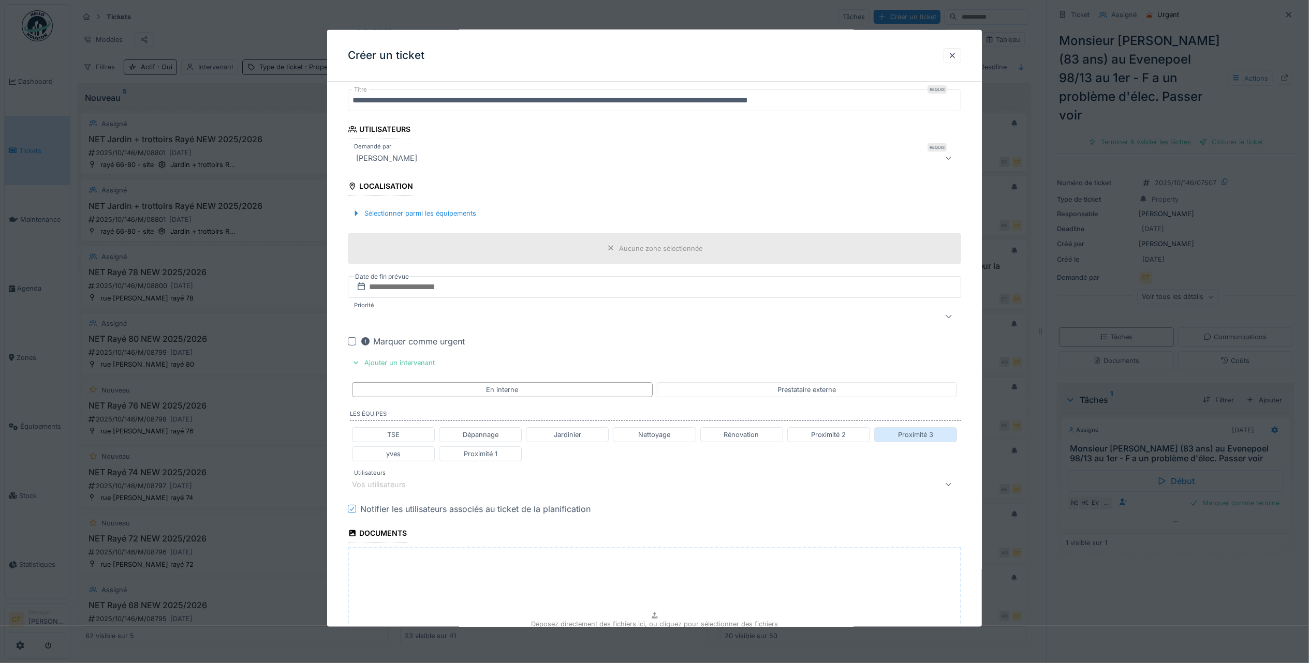  What do you see at coordinates (380, 187) in the screenshot?
I see `div: Localisation` at bounding box center [380, 187].